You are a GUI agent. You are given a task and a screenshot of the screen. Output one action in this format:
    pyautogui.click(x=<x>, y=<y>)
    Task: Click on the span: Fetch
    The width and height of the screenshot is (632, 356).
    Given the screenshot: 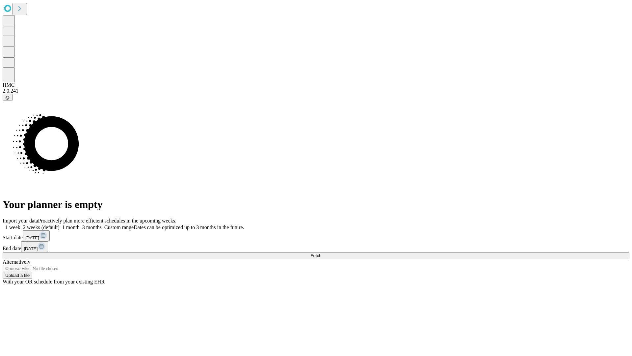 What is the action you would take?
    pyautogui.click(x=316, y=255)
    